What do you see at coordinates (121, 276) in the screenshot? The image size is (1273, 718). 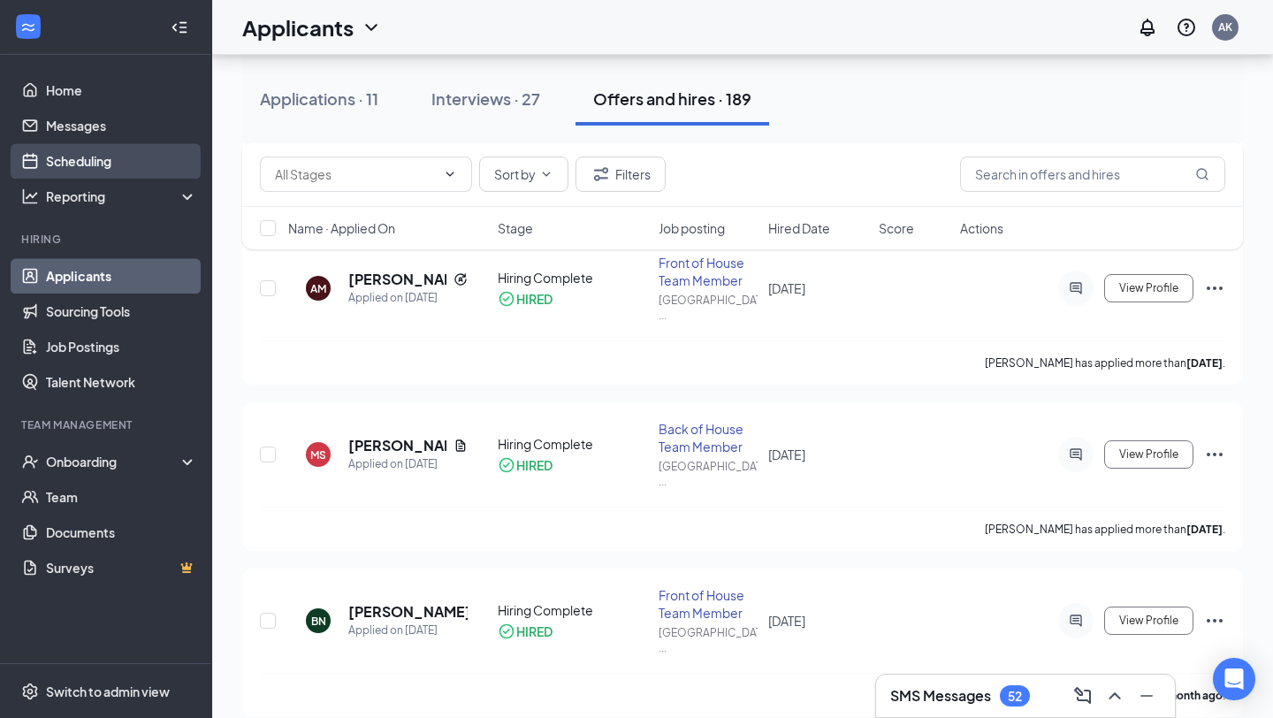 I see `a: Applicants` at bounding box center [121, 276].